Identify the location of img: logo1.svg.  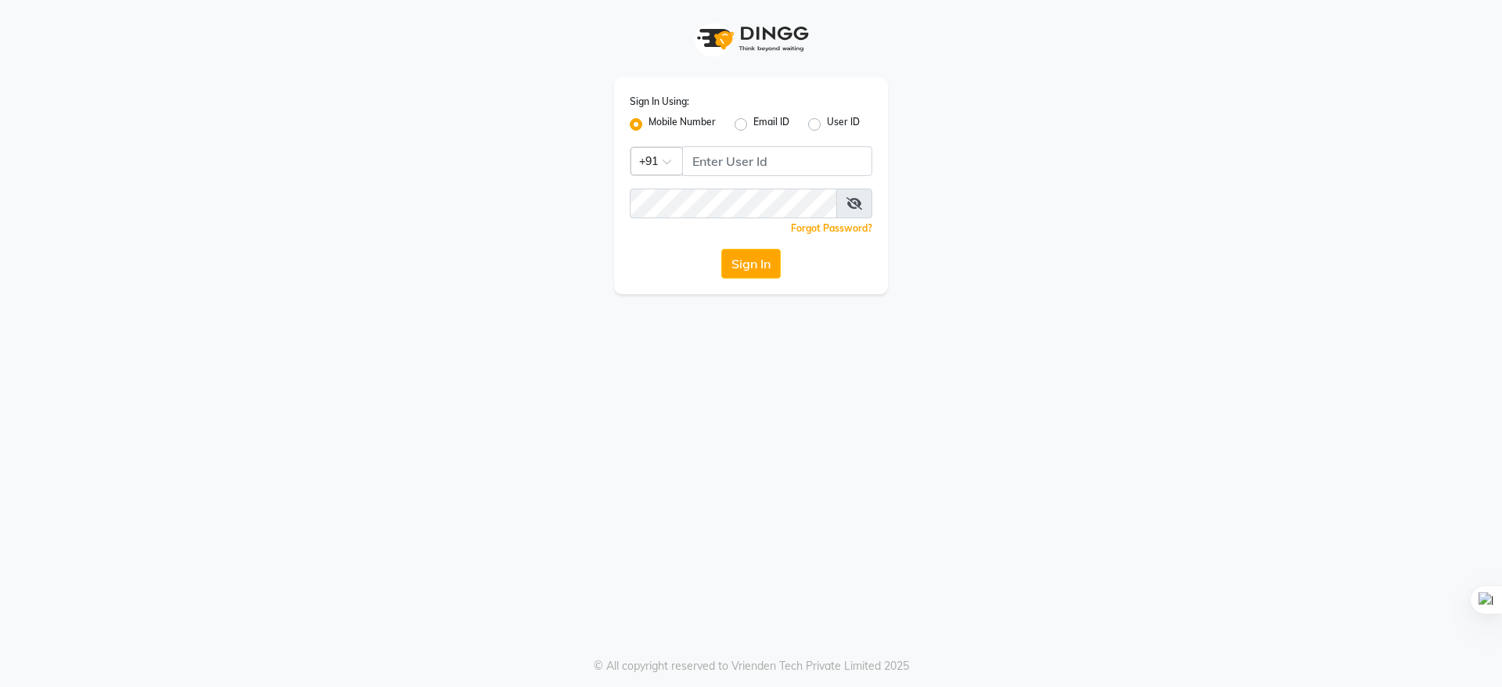
(751, 38).